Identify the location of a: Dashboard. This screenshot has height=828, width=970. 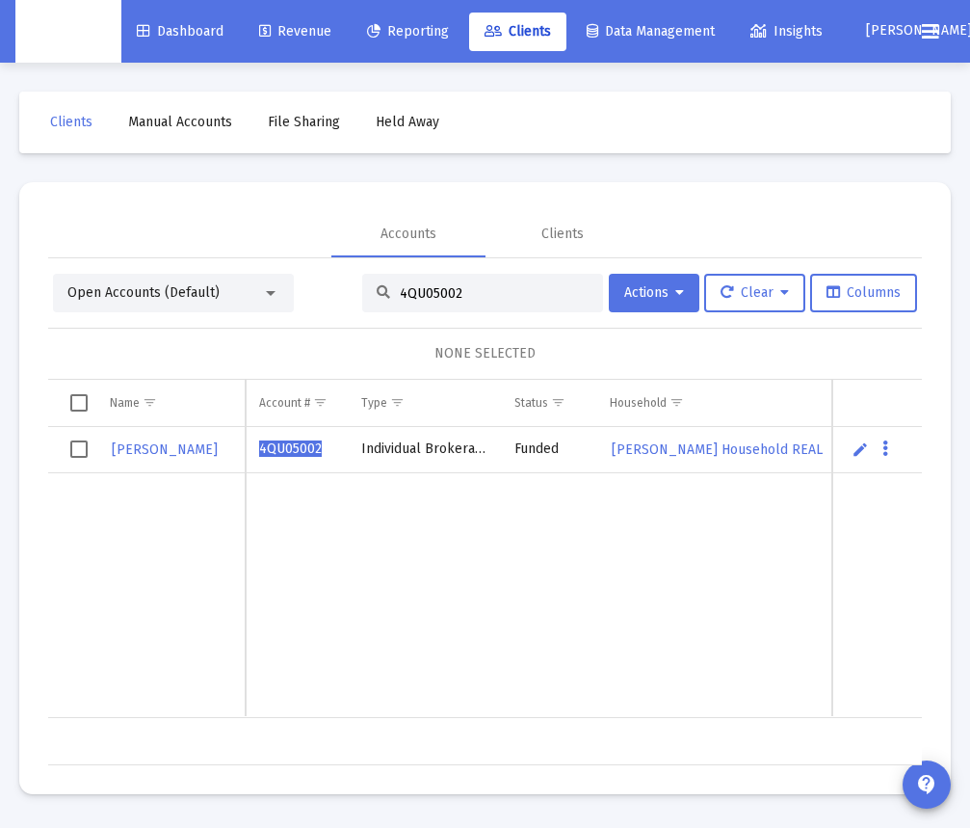
(180, 32).